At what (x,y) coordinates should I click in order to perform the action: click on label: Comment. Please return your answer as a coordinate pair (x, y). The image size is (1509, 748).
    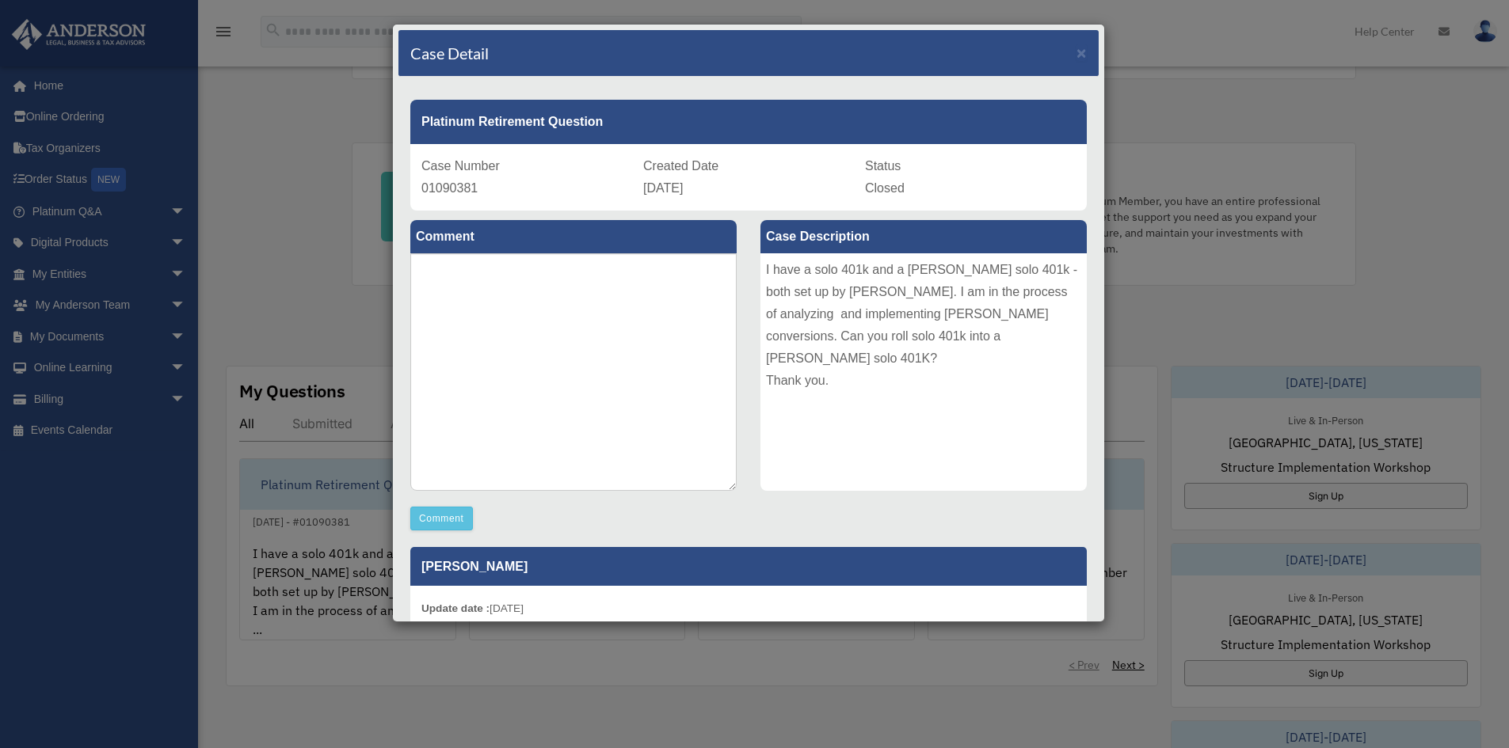
    Looking at the image, I should click on (573, 237).